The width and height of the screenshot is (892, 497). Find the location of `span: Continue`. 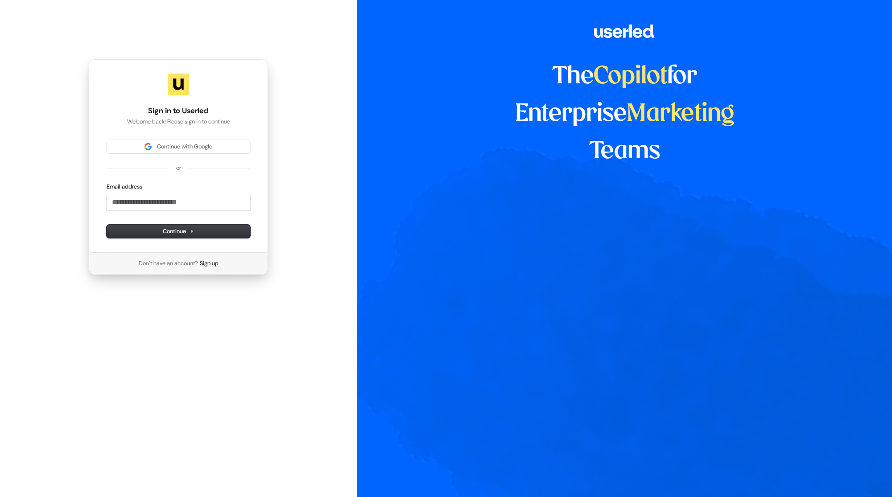

span: Continue is located at coordinates (178, 231).